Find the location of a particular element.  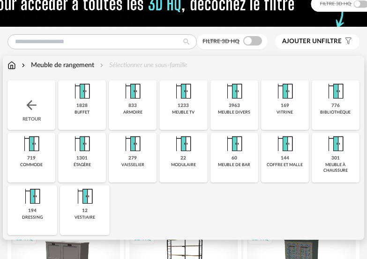

div: 60 is located at coordinates (235, 158).